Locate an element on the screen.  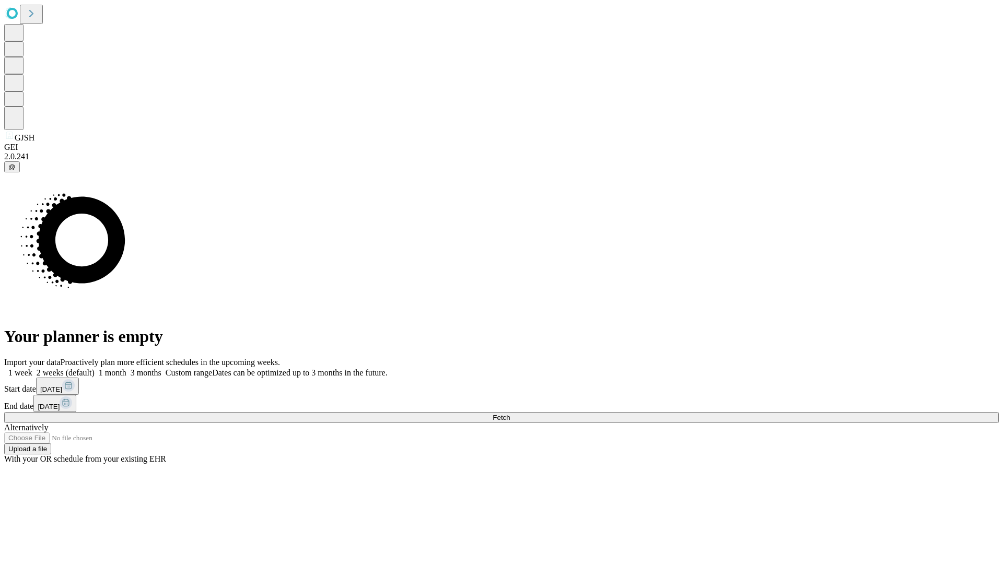
button: Upload a file is located at coordinates (28, 449).